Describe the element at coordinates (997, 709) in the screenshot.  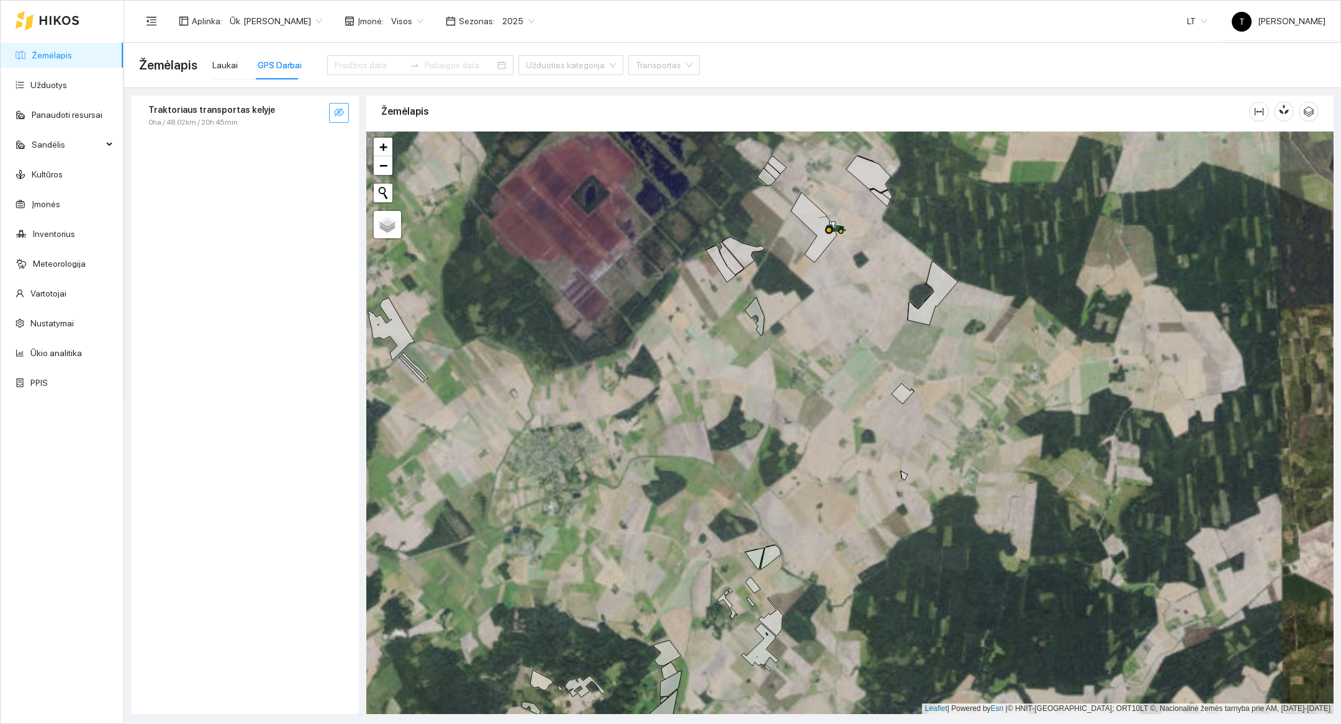
I see `a: Esri` at that location.